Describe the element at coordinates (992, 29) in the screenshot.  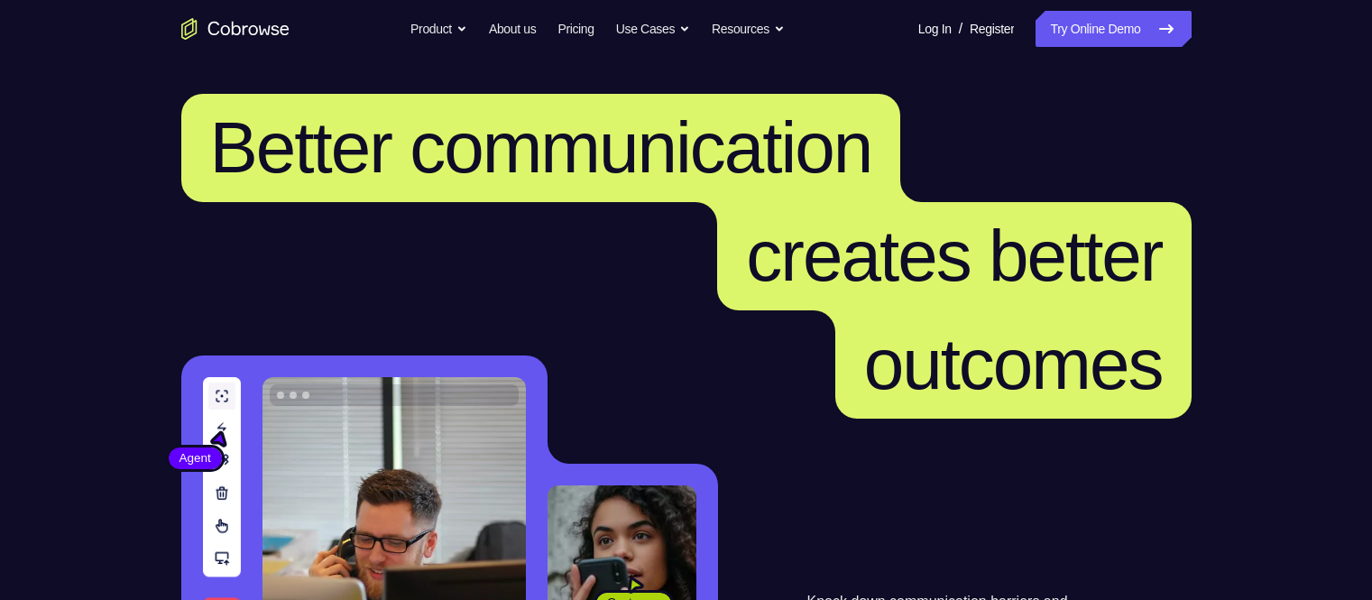
I see `a: Register` at that location.